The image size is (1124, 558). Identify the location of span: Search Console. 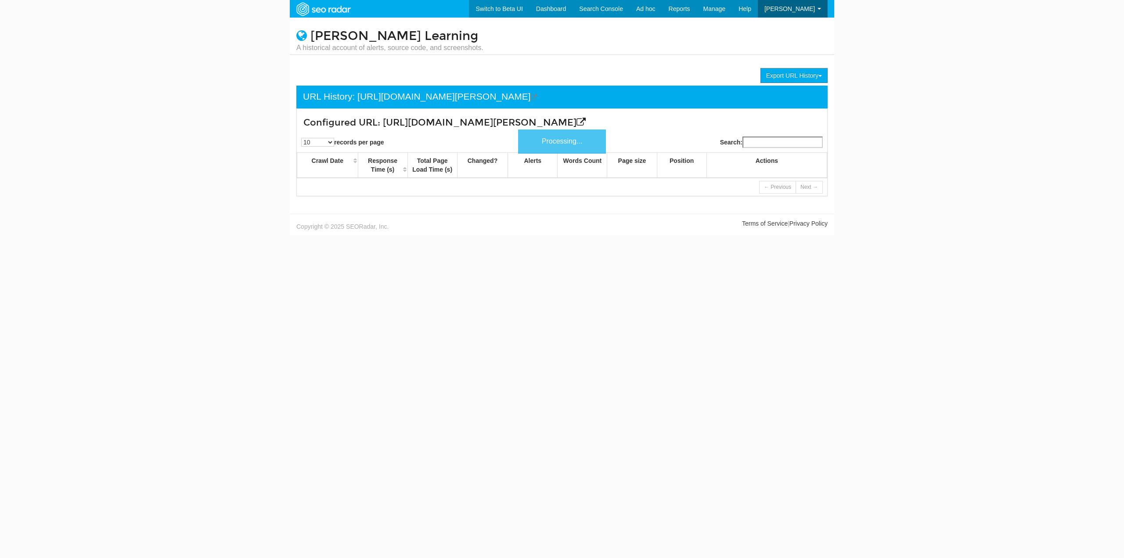
(601, 9).